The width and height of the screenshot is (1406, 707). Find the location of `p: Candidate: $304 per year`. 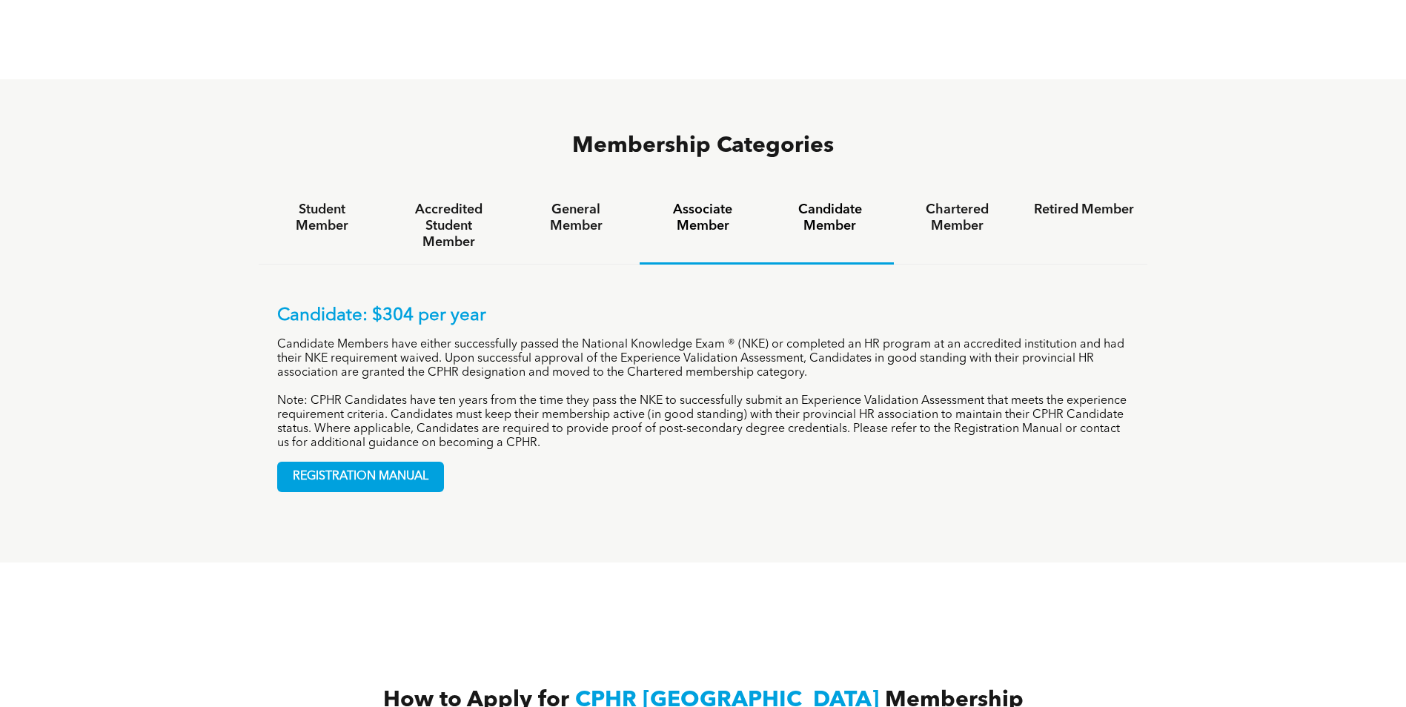

p: Candidate: $304 per year is located at coordinates (703, 316).